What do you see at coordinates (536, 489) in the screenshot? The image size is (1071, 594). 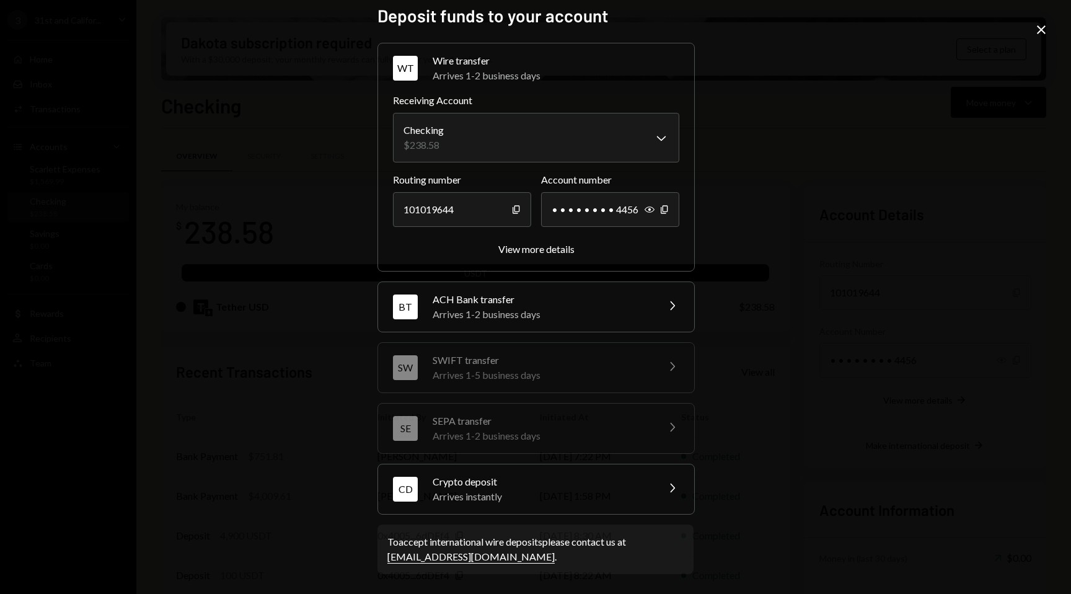 I see `button: CDCrypto depositArrives instantly` at bounding box center [536, 489].